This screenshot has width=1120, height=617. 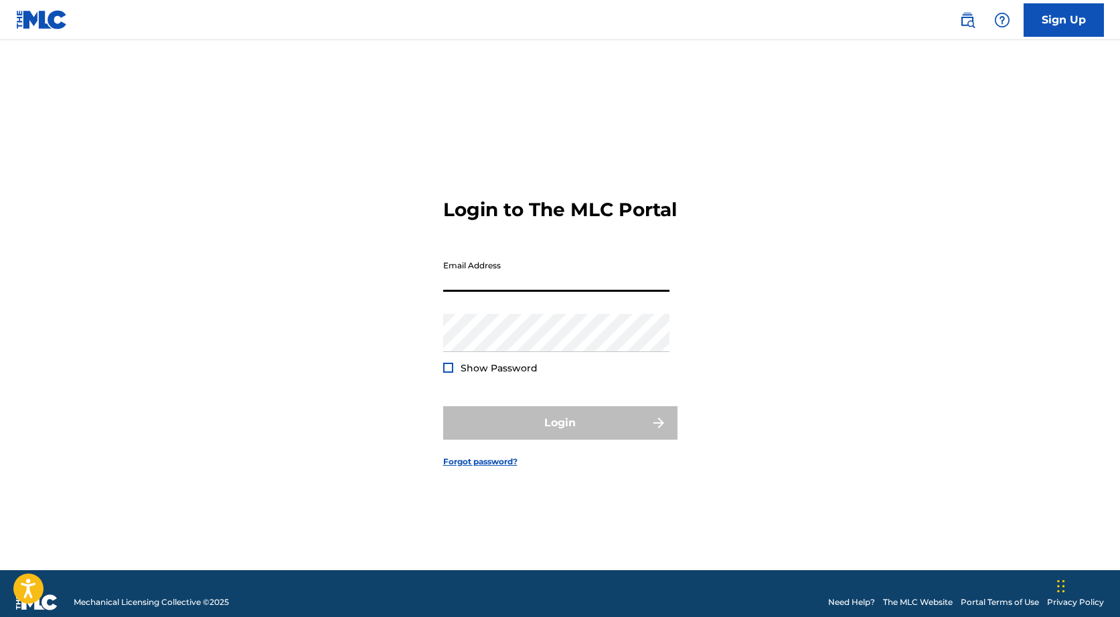 What do you see at coordinates (1061, 586) in the screenshot?
I see `div: Drag` at bounding box center [1061, 586].